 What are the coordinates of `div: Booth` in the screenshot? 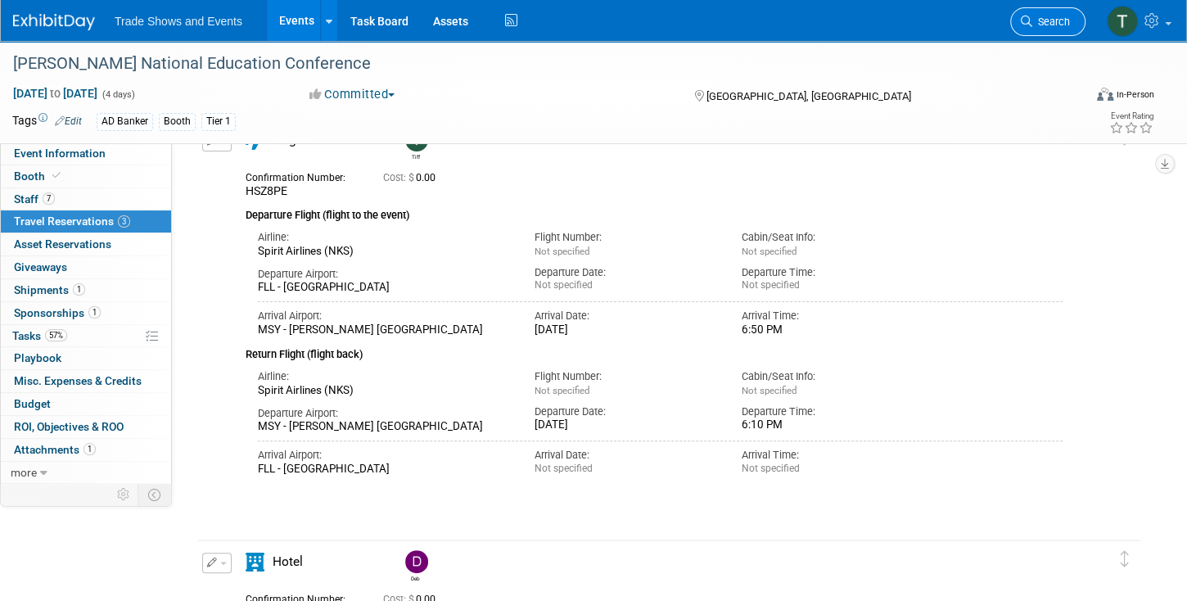 It's located at (177, 121).